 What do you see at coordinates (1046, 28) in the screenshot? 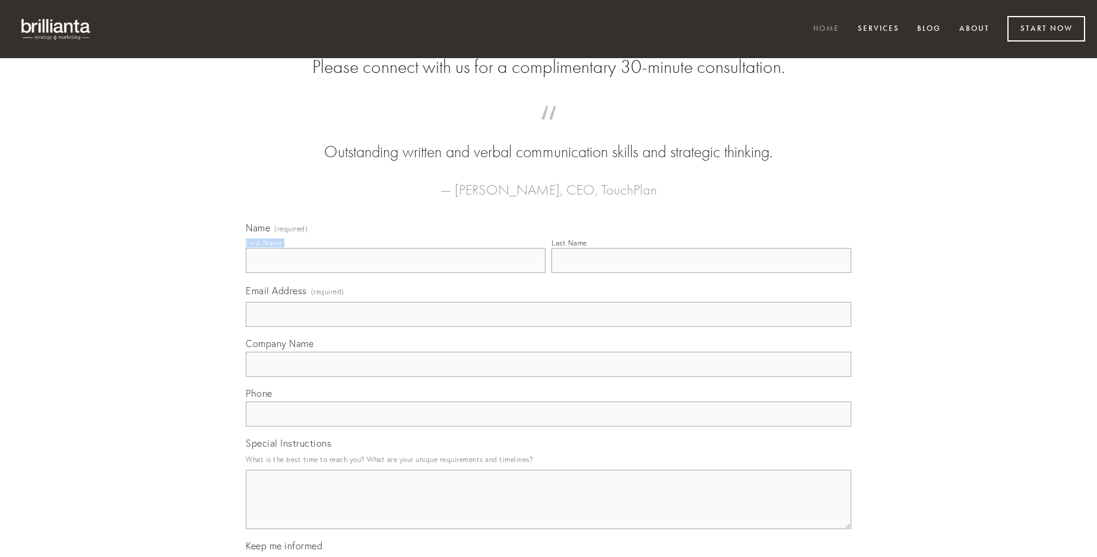
I see `a: Start Now` at bounding box center [1046, 28].